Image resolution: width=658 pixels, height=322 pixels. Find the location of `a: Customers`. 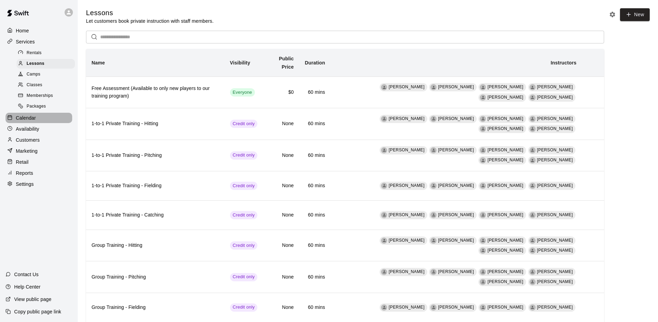

a: Customers is located at coordinates (39, 140).